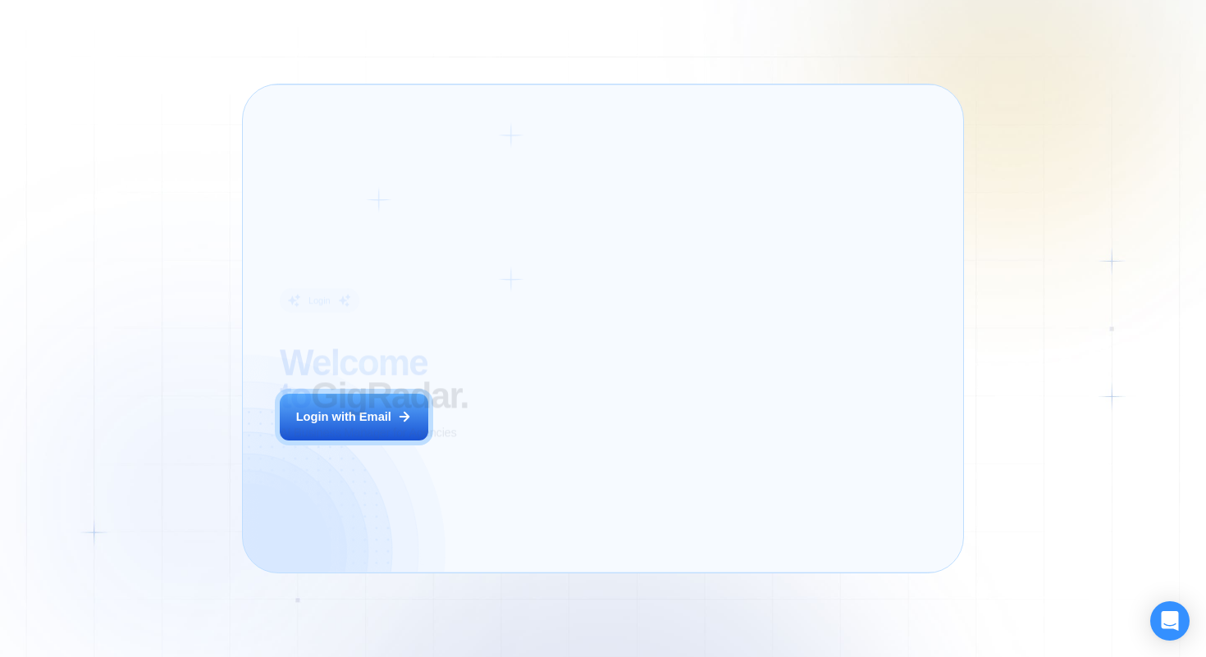 The image size is (1206, 657). I want to click on p: AI Business Manager for Agencies, so click(368, 433).